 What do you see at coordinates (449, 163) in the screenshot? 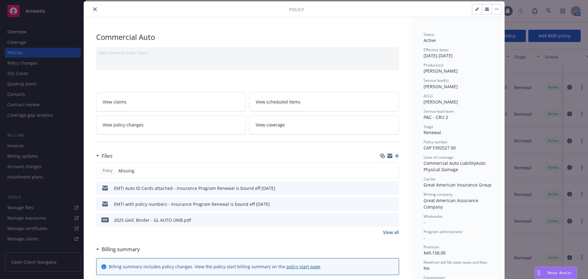
I see `span: Commercial Auto Liability` at bounding box center [449, 163].